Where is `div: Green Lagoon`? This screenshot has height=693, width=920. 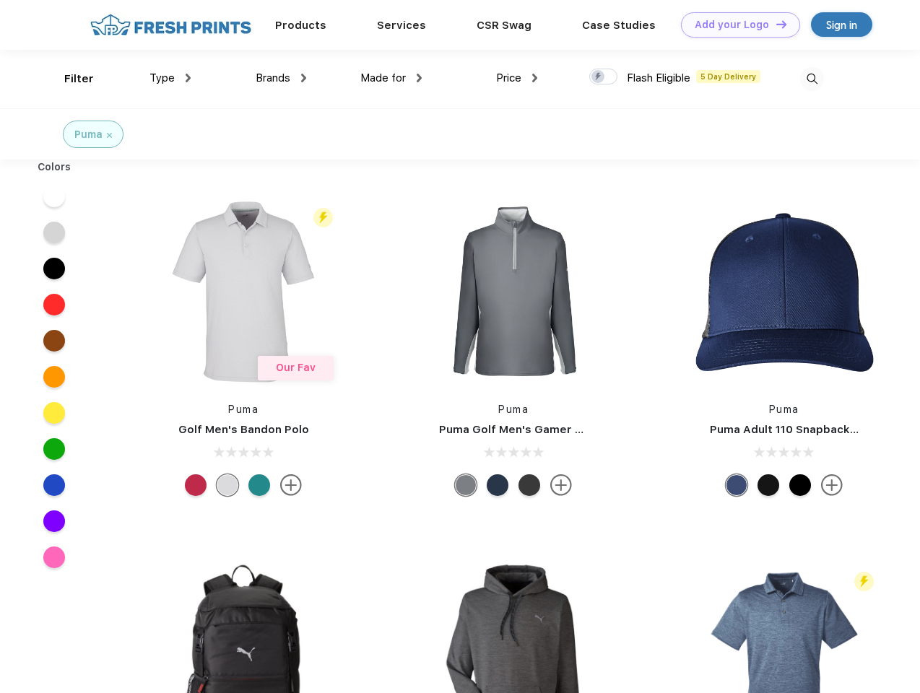
div: Green Lagoon is located at coordinates (259, 485).